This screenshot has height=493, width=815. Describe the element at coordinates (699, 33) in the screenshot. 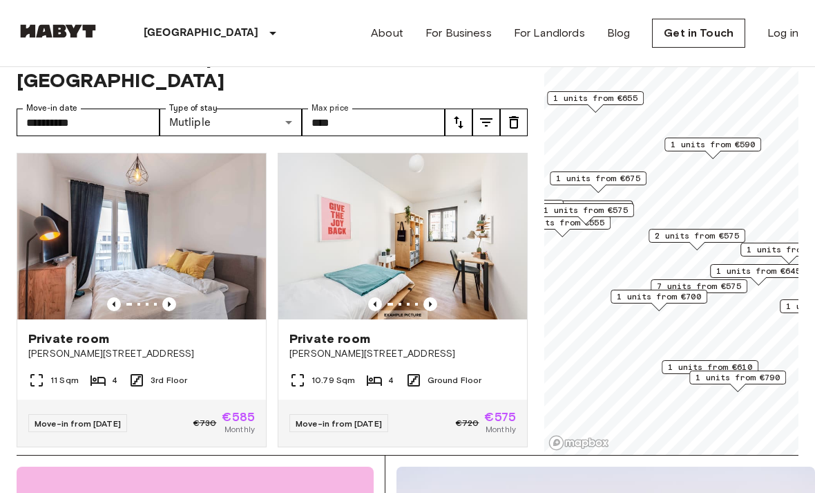

I see `a: Get in Touch` at that location.